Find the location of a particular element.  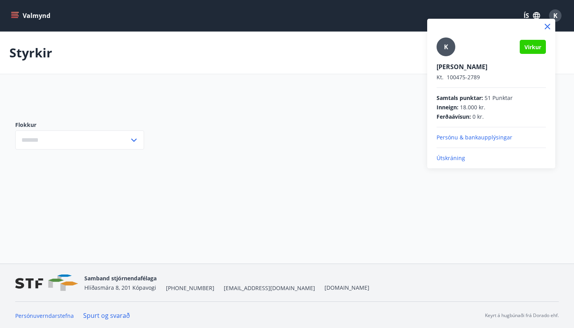

span: Virkur is located at coordinates (533, 47).